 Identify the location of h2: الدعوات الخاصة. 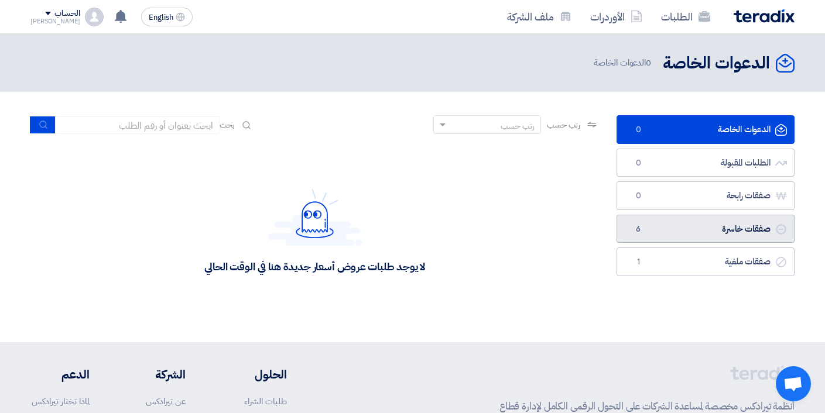
(716, 63).